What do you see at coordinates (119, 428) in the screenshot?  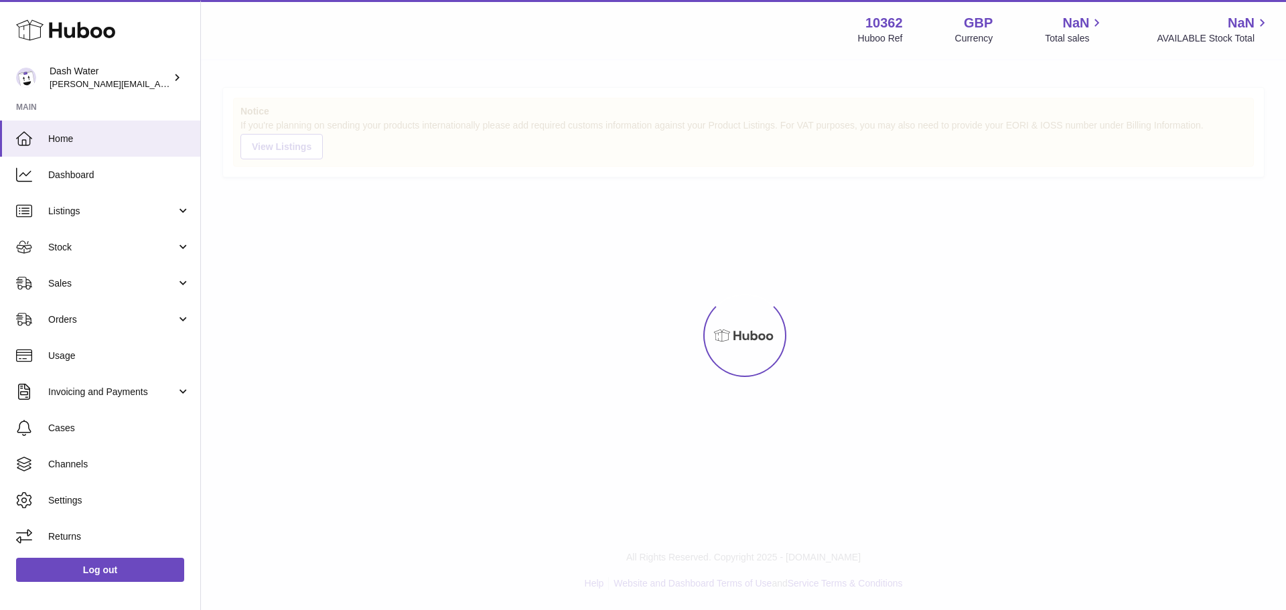 I see `span: Cases` at bounding box center [119, 428].